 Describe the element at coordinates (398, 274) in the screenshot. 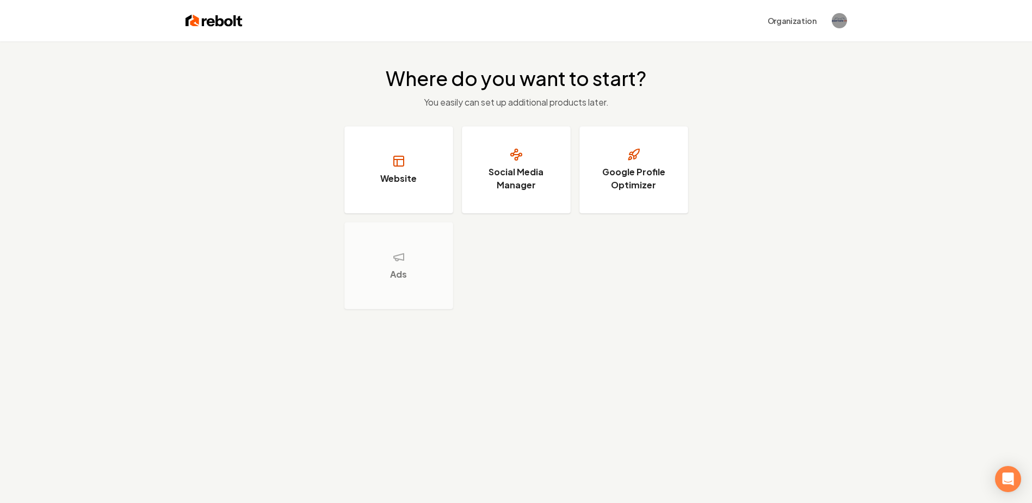

I see `h3: Ads` at that location.